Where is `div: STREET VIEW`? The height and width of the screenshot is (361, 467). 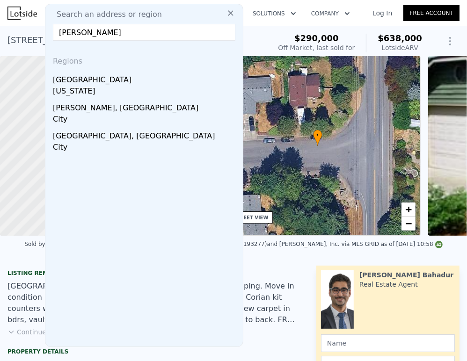 div: STREET VIEW is located at coordinates (251, 217).